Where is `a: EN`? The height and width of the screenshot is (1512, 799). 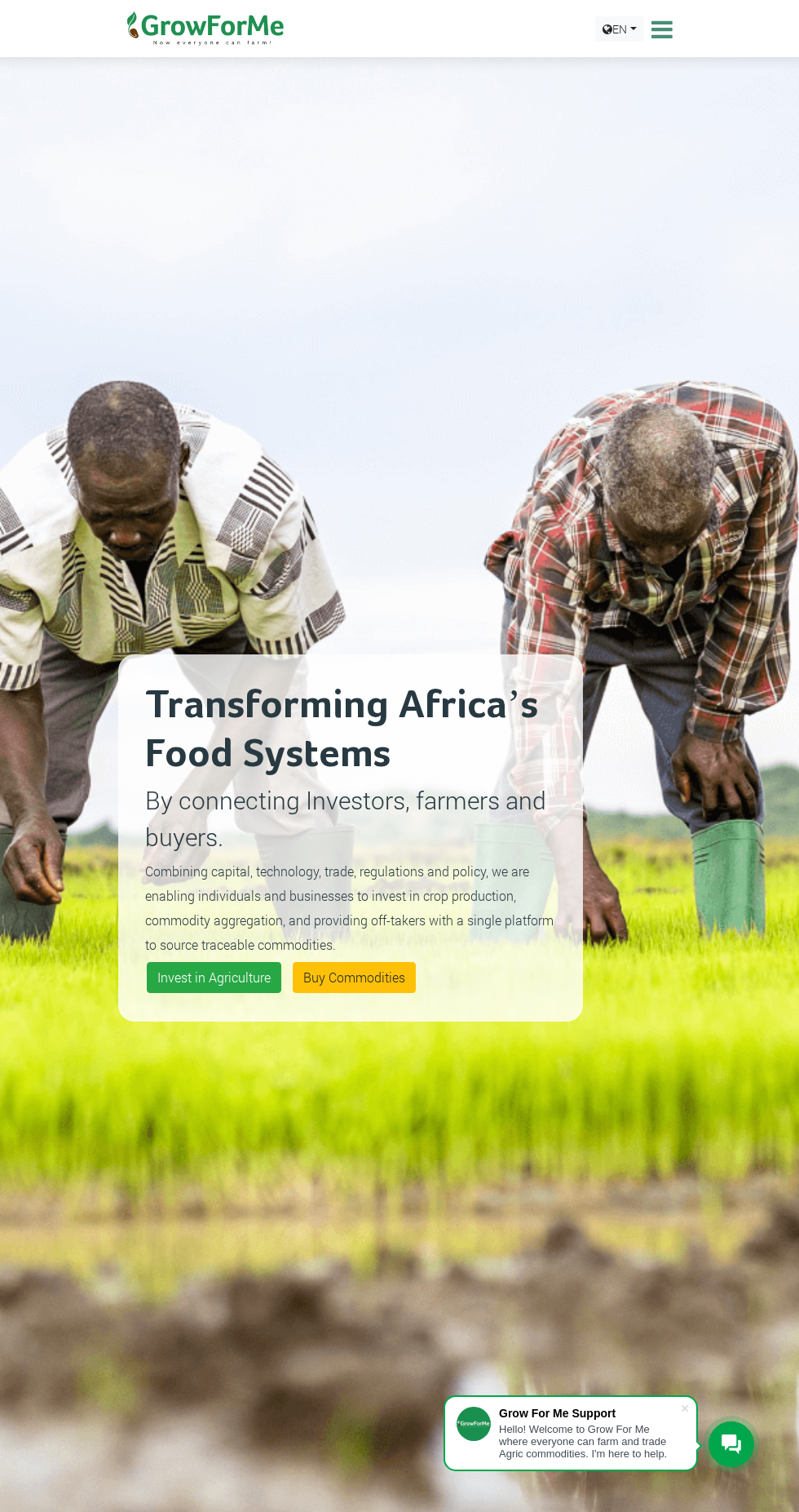
a: EN is located at coordinates (620, 29).